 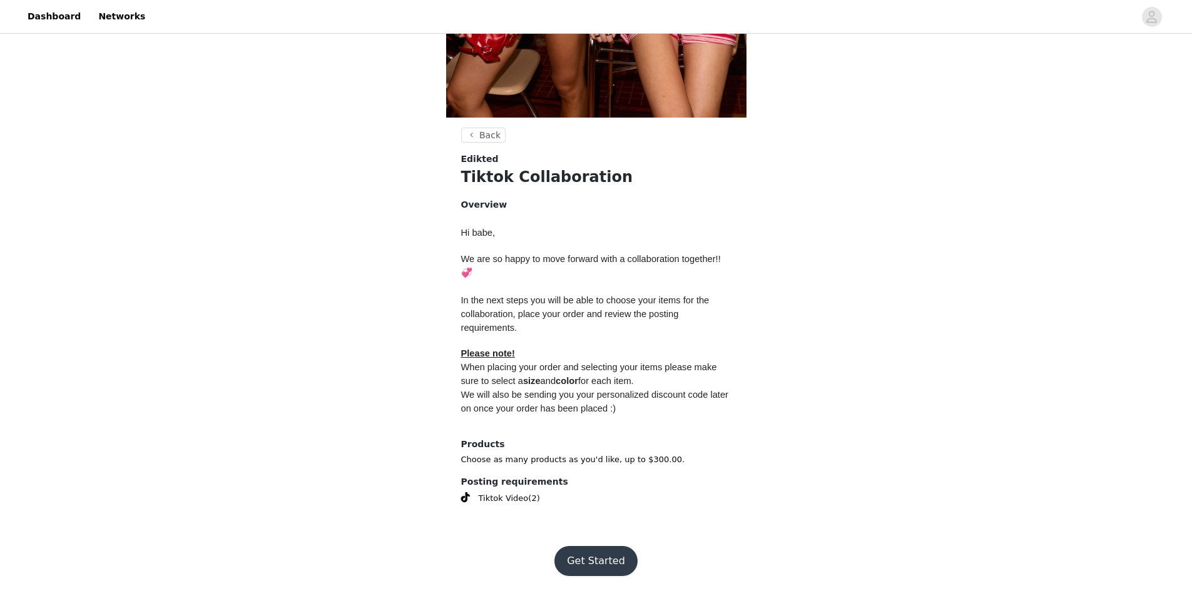 What do you see at coordinates (596, 402) in the screenshot?
I see `span: We will also be sending you your personalized discount code later on once your order has been pla...` at bounding box center [596, 402].